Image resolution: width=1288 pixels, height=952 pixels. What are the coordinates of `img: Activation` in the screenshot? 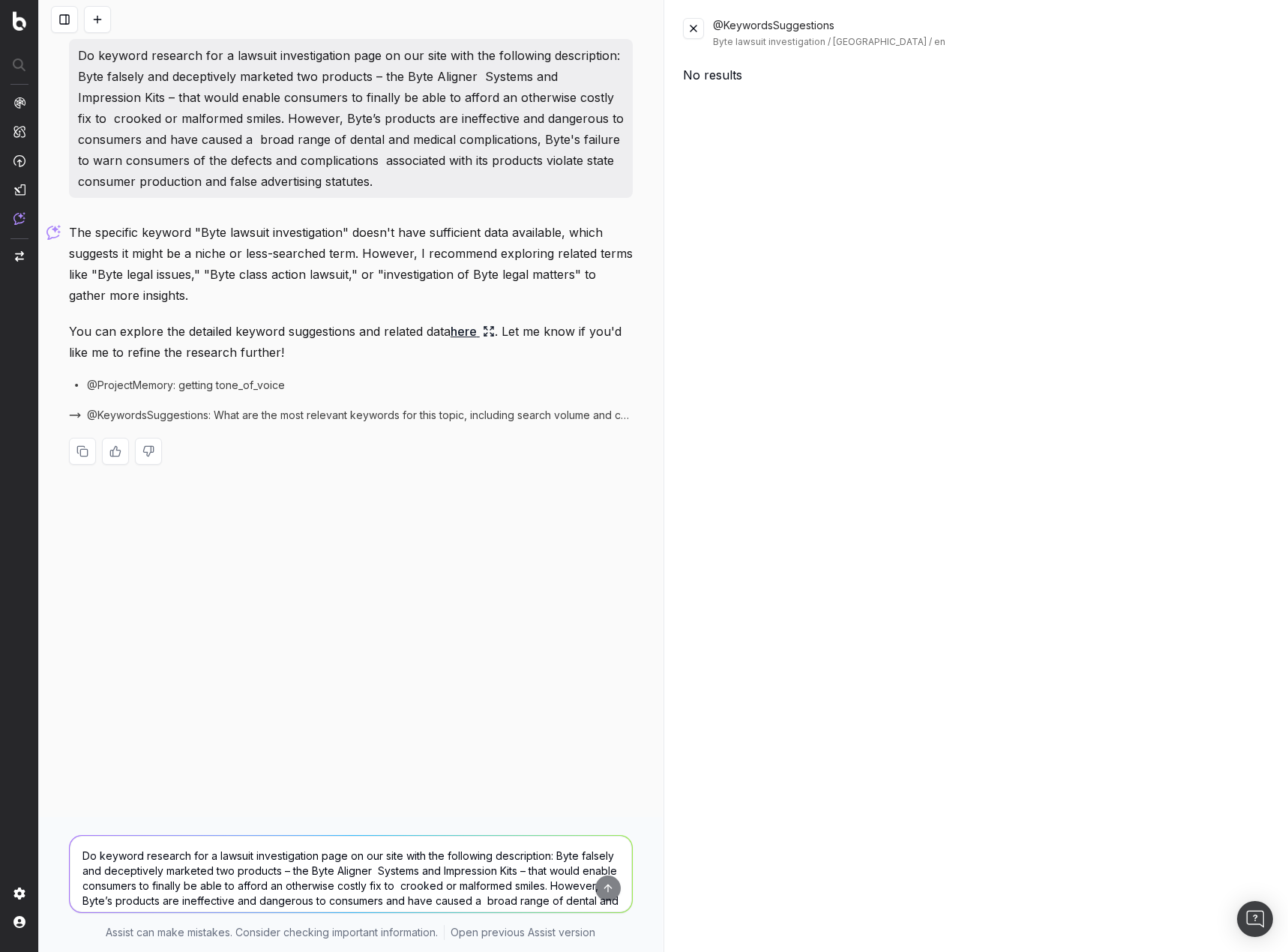 It's located at (20, 160).